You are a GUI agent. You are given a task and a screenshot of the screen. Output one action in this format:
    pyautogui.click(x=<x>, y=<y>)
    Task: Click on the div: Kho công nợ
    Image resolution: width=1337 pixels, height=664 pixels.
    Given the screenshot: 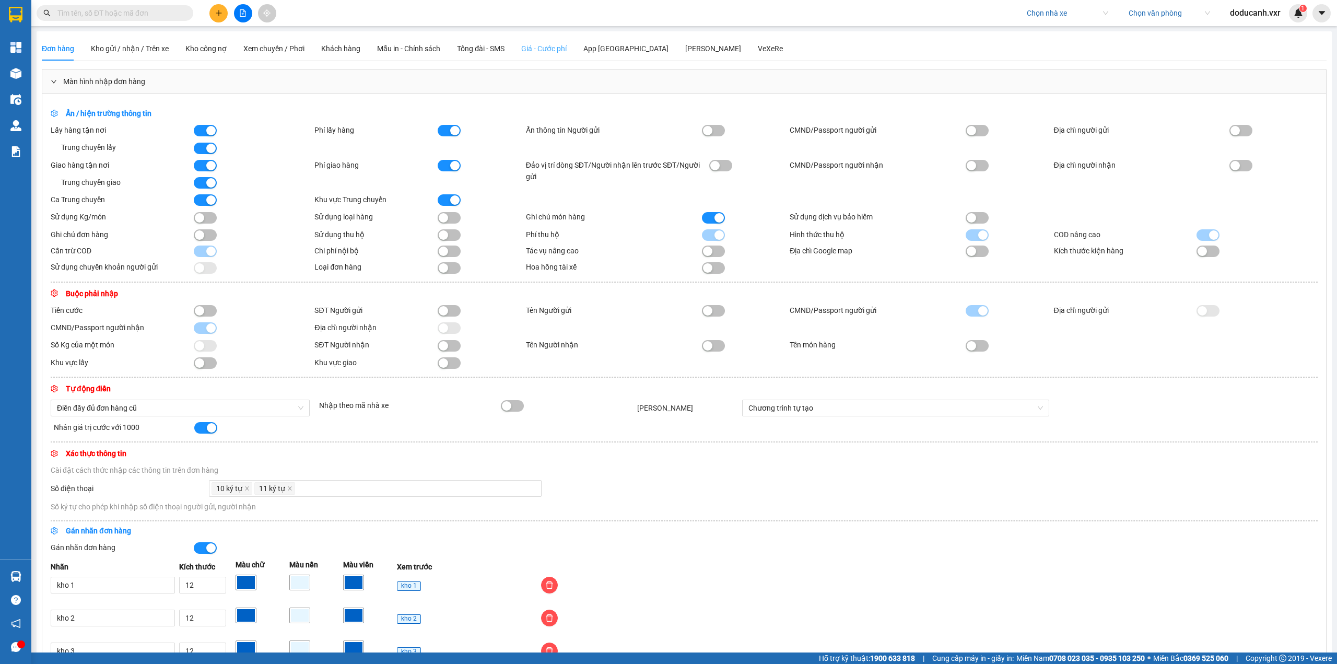 What is the action you would take?
    pyautogui.click(x=206, y=49)
    